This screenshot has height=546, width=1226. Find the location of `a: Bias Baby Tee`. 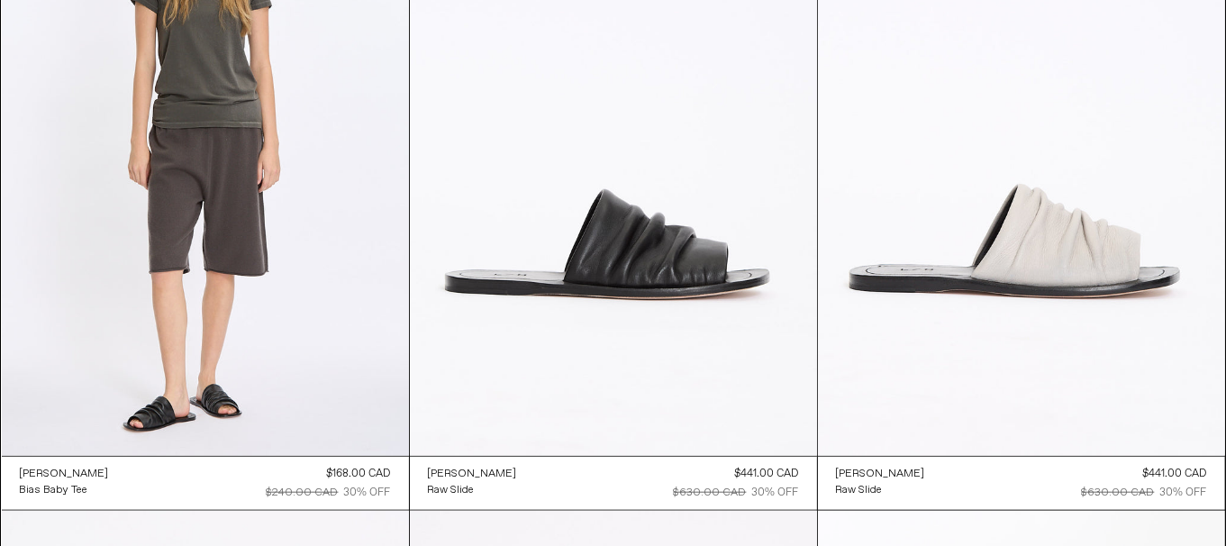

a: Bias Baby Tee is located at coordinates (64, 490).